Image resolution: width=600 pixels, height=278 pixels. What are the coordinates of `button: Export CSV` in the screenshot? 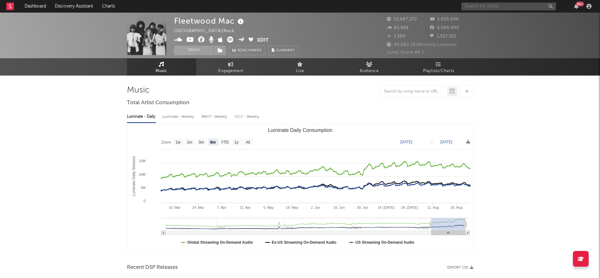 It's located at (460, 268).